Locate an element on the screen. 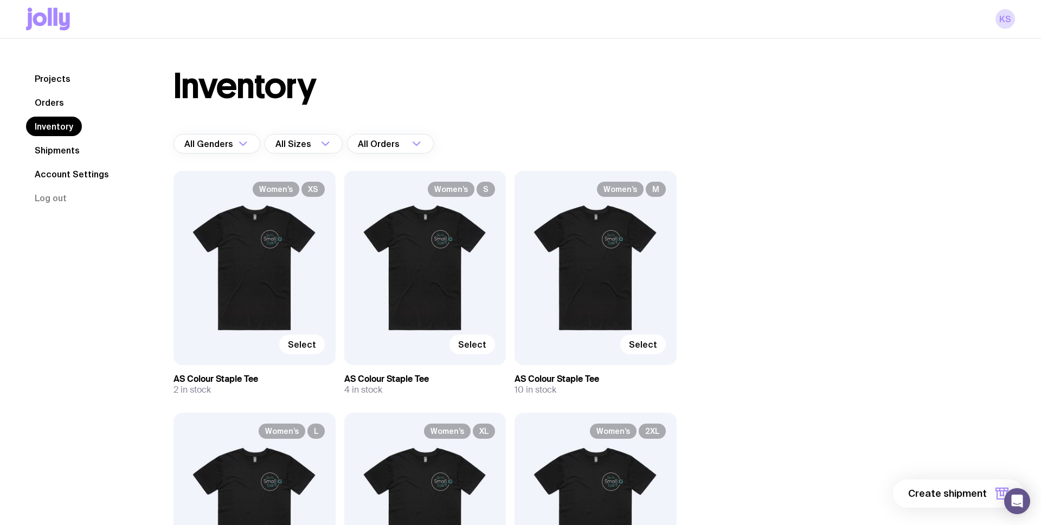 The height and width of the screenshot is (525, 1041). a: Orders is located at coordinates (49, 102).